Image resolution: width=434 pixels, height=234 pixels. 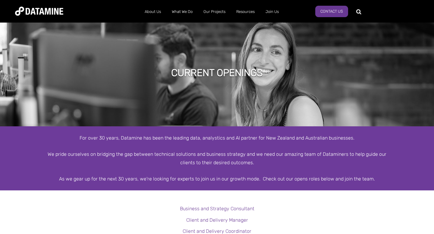 What do you see at coordinates (217, 73) in the screenshot?
I see `h1: Current Openings` at bounding box center [217, 73].